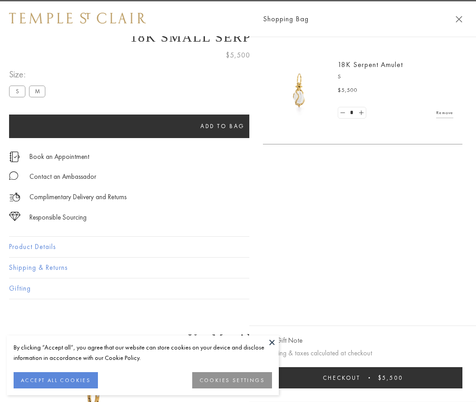 The height and width of the screenshot is (402, 476). I want to click on p: Shipping & taxes calculated at checkout, so click(362, 353).